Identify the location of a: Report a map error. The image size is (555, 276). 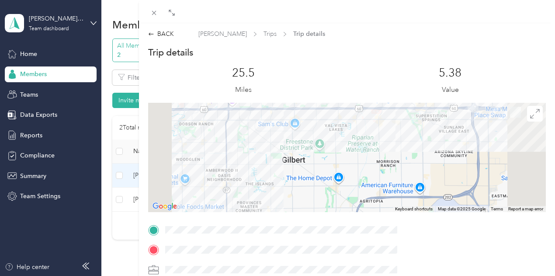
(526, 209).